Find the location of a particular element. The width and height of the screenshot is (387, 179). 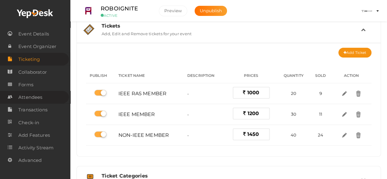

span: 9 is located at coordinates (321, 93).